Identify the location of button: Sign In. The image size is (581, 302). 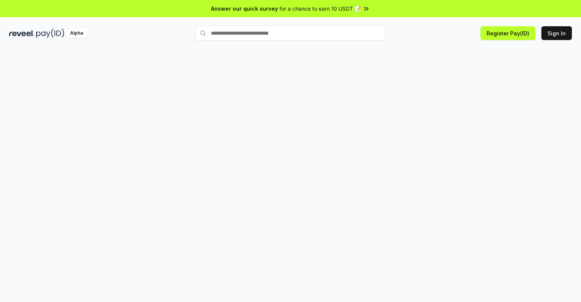
(557, 33).